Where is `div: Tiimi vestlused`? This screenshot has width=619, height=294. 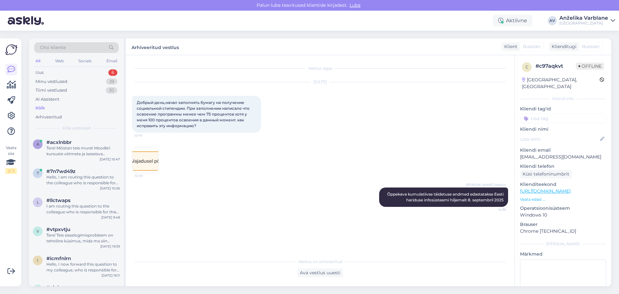 div: Tiimi vestlused is located at coordinates (51, 90).